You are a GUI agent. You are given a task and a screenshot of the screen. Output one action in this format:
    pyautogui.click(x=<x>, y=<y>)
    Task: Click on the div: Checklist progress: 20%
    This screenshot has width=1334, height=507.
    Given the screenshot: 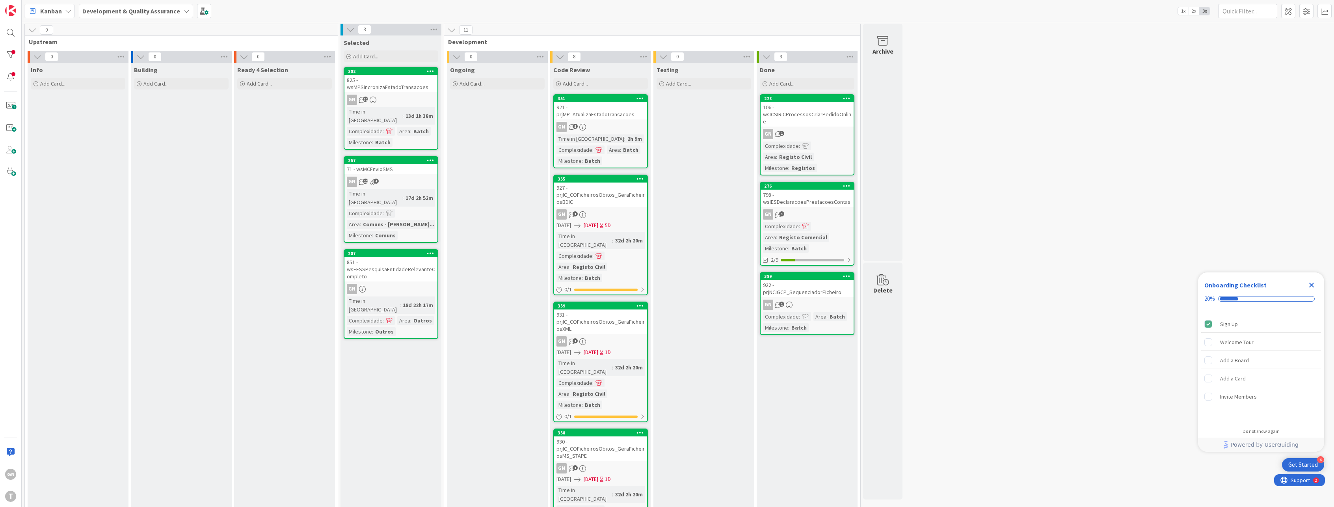 What is the action you would take?
    pyautogui.click(x=1261, y=299)
    